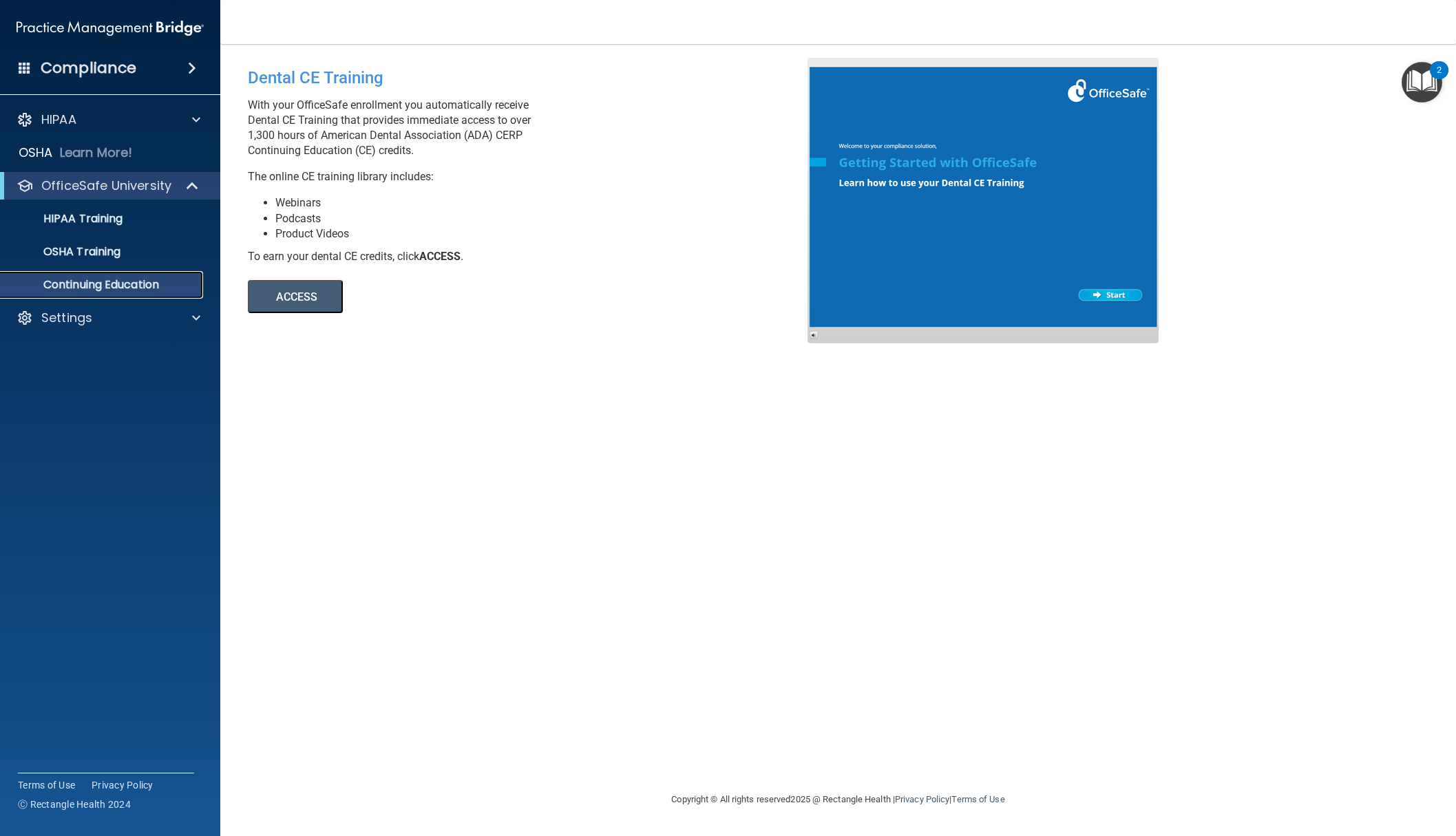 This screenshot has width=1456, height=836. What do you see at coordinates (88, 68) in the screenshot?
I see `h4: Compliance` at bounding box center [88, 68].